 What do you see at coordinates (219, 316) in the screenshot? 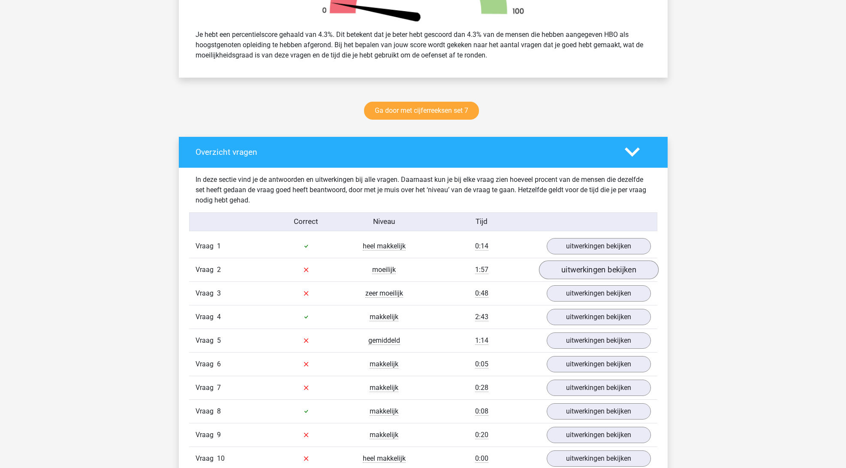
I see `span: 4` at bounding box center [219, 316].